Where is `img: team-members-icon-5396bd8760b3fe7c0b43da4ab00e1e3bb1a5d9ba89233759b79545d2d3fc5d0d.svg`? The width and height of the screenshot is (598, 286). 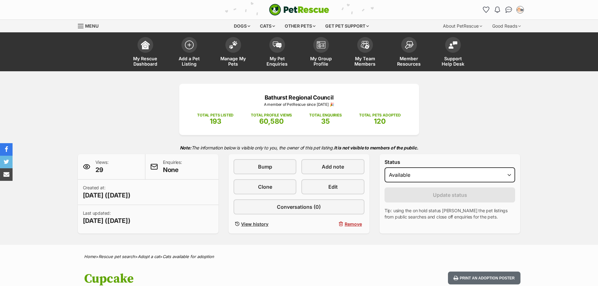 img: team-members-icon-5396bd8760b3fe7c0b43da4ab00e1e3bb1a5d9ba89233759b79545d2d3fc5d0d.svg is located at coordinates (365, 45).